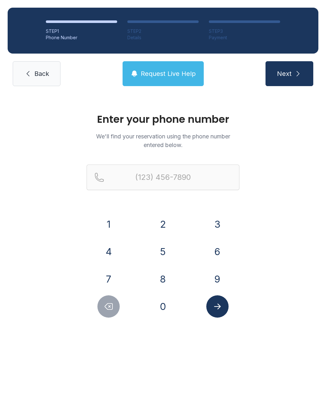 This screenshot has height=420, width=326. I want to click on div: Payment, so click(245, 38).